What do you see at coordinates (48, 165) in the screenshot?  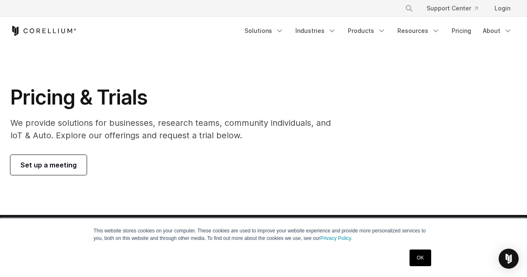 I see `a: Set up a meeting` at bounding box center [48, 165].